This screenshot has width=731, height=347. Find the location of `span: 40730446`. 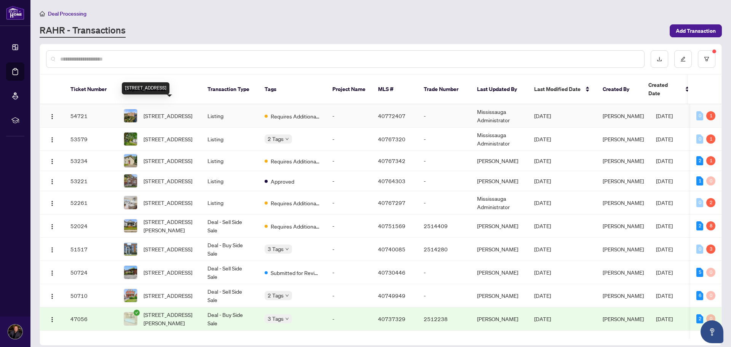

span: 40730446 is located at coordinates (392, 272).